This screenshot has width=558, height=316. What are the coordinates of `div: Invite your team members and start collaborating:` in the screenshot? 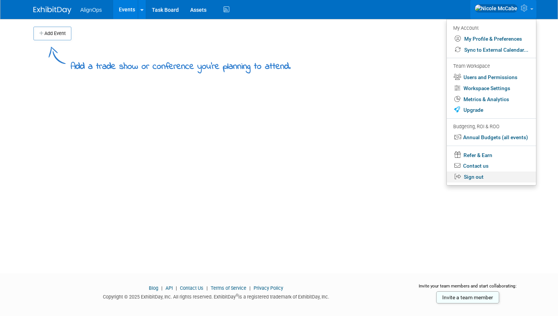 It's located at (467, 288).